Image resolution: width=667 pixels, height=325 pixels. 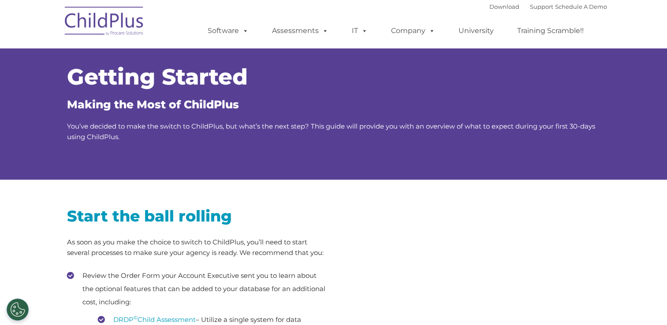 What do you see at coordinates (228, 31) in the screenshot?
I see `a: Software` at bounding box center [228, 31].